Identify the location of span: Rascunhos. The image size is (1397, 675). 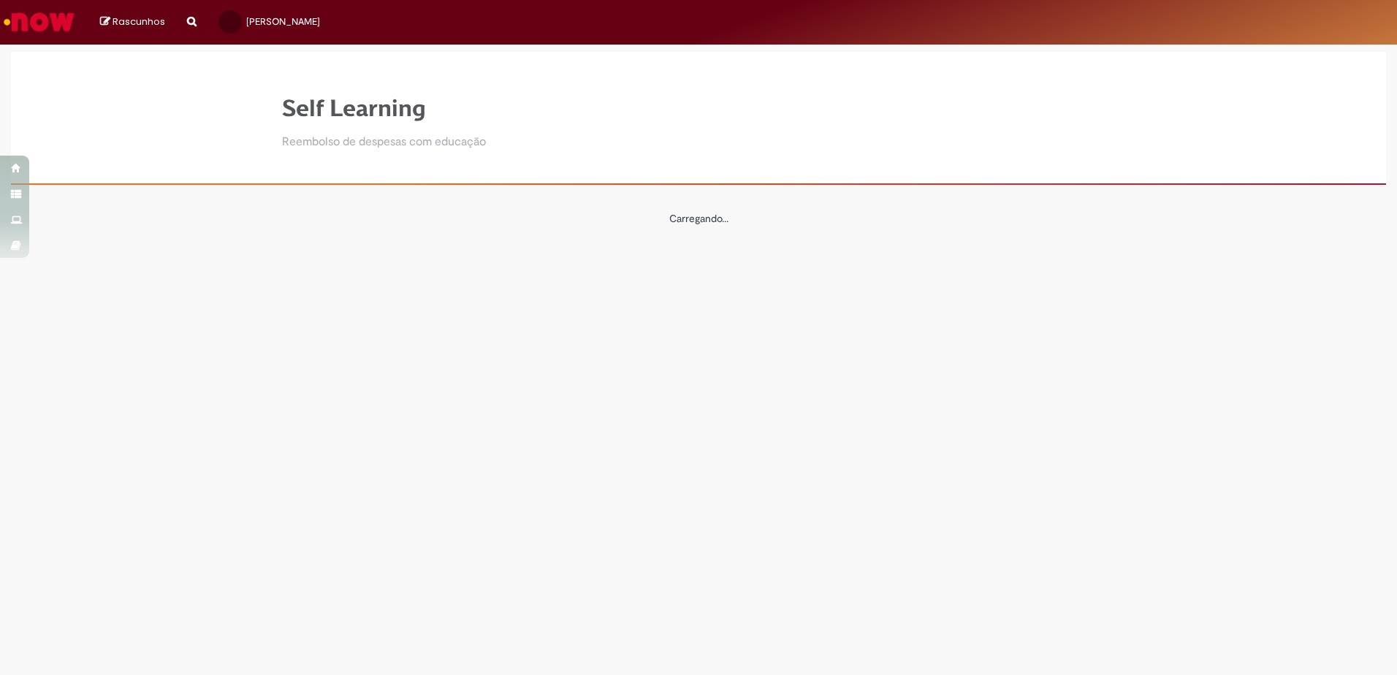
(139, 21).